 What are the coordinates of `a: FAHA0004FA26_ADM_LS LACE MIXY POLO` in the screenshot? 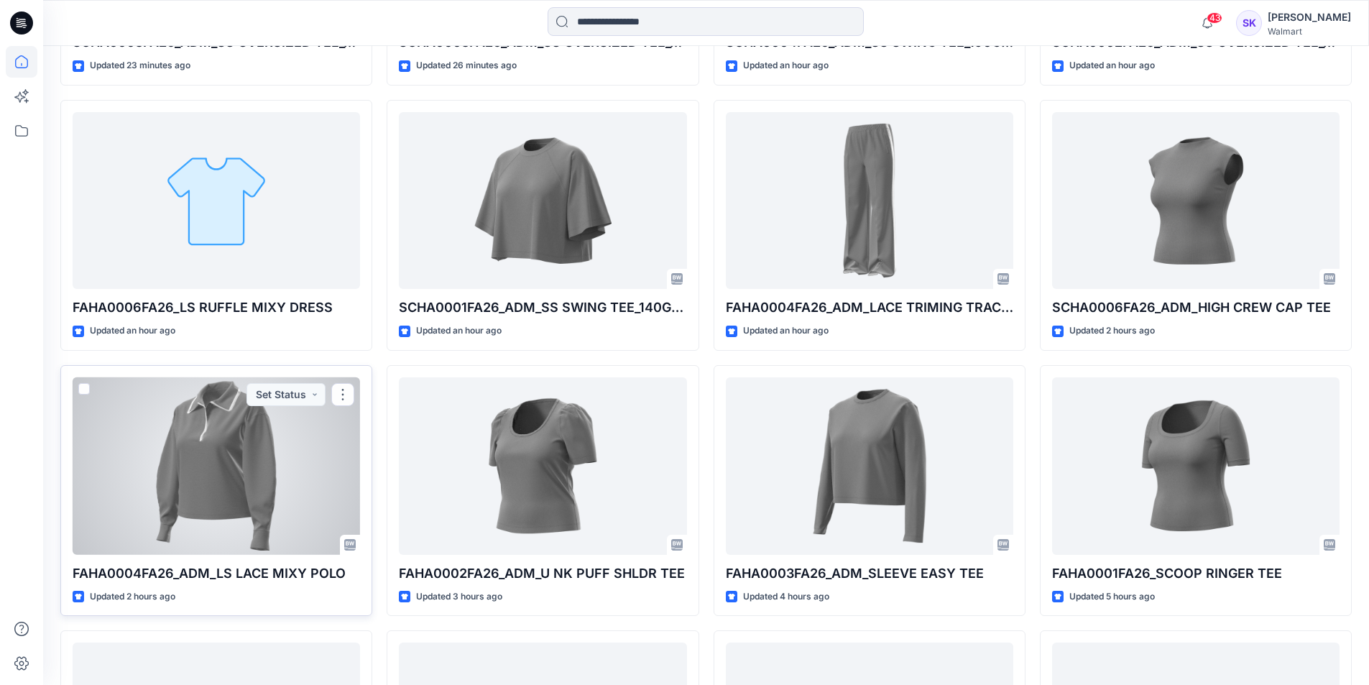 It's located at (216, 466).